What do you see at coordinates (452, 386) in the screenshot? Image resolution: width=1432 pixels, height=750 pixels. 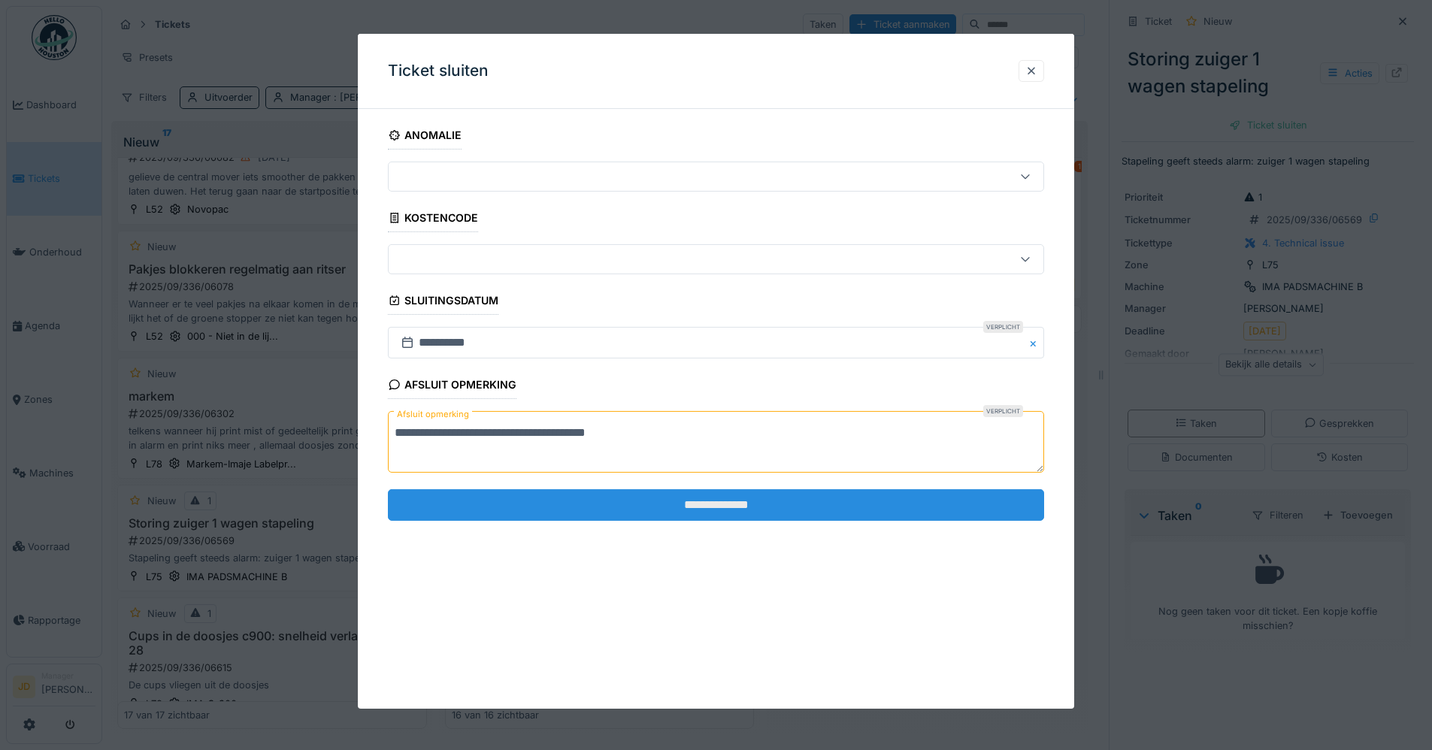 I see `div: Afsluit opmerking` at bounding box center [452, 386].